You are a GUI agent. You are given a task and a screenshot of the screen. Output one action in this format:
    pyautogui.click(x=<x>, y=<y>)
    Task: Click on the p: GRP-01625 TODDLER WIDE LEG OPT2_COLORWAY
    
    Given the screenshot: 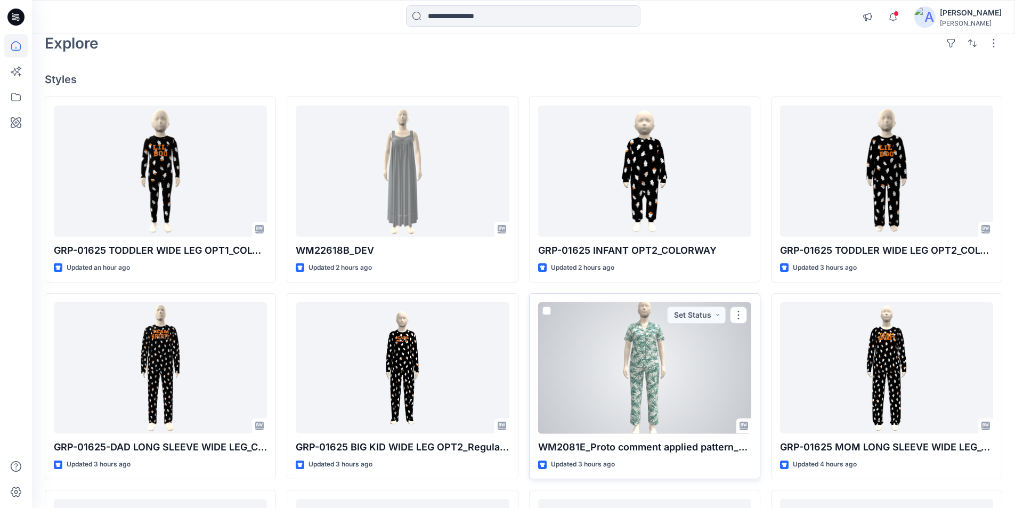 What is the action you would take?
    pyautogui.click(x=887, y=250)
    